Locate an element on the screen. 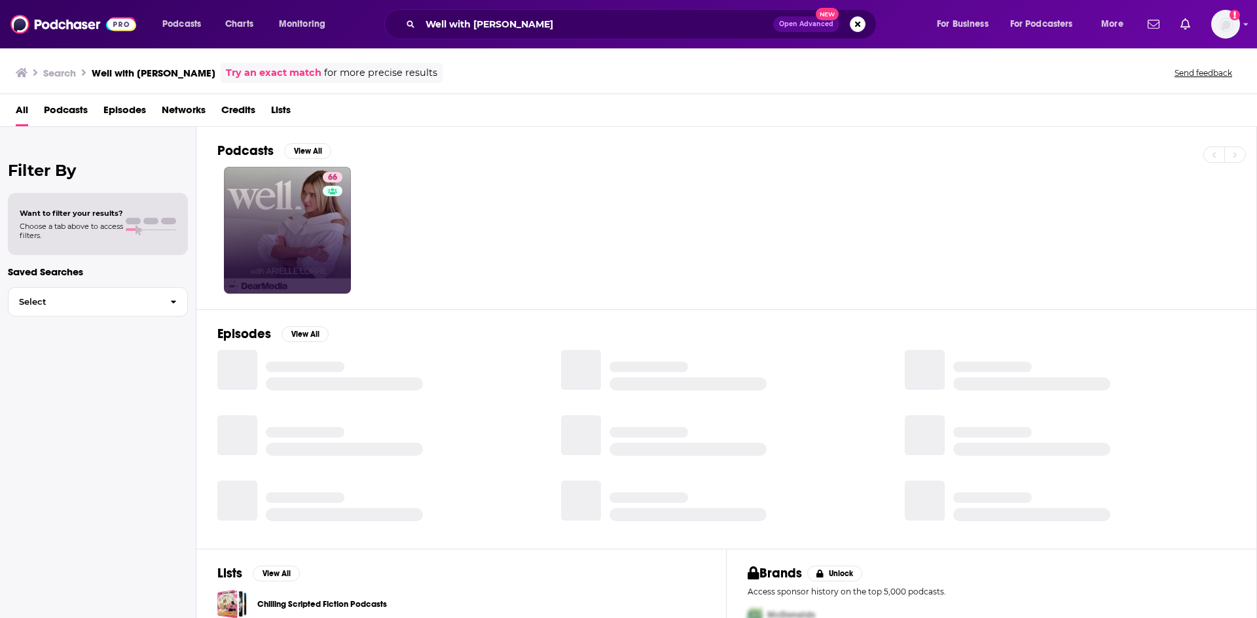  button: Select is located at coordinates (98, 302).